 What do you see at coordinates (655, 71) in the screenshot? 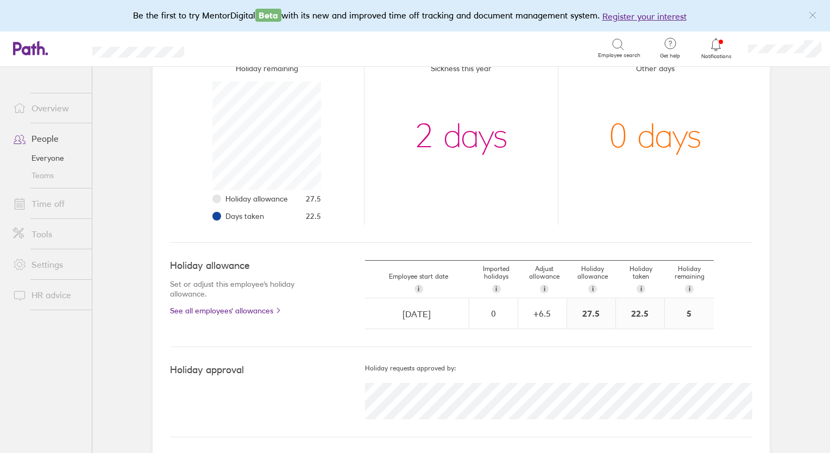
I see `span: Other days` at bounding box center [655, 71].